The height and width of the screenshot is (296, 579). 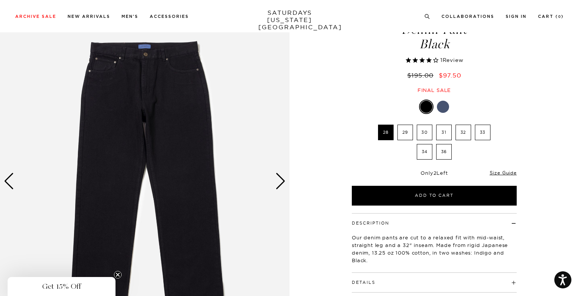 I want to click on button: Details, so click(x=364, y=282).